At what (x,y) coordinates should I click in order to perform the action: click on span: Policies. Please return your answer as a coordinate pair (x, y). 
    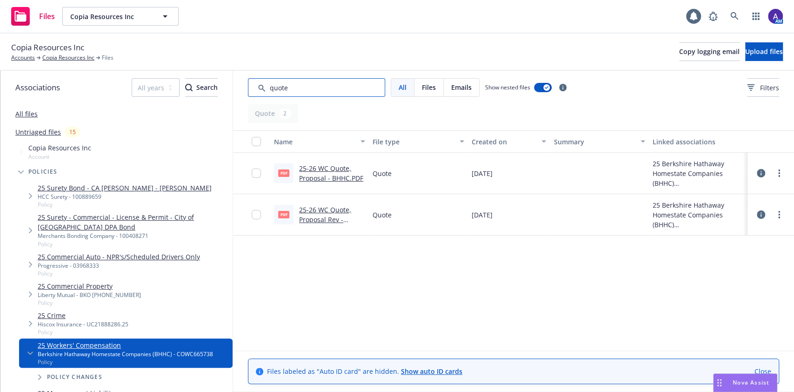
    Looking at the image, I should click on (43, 172).